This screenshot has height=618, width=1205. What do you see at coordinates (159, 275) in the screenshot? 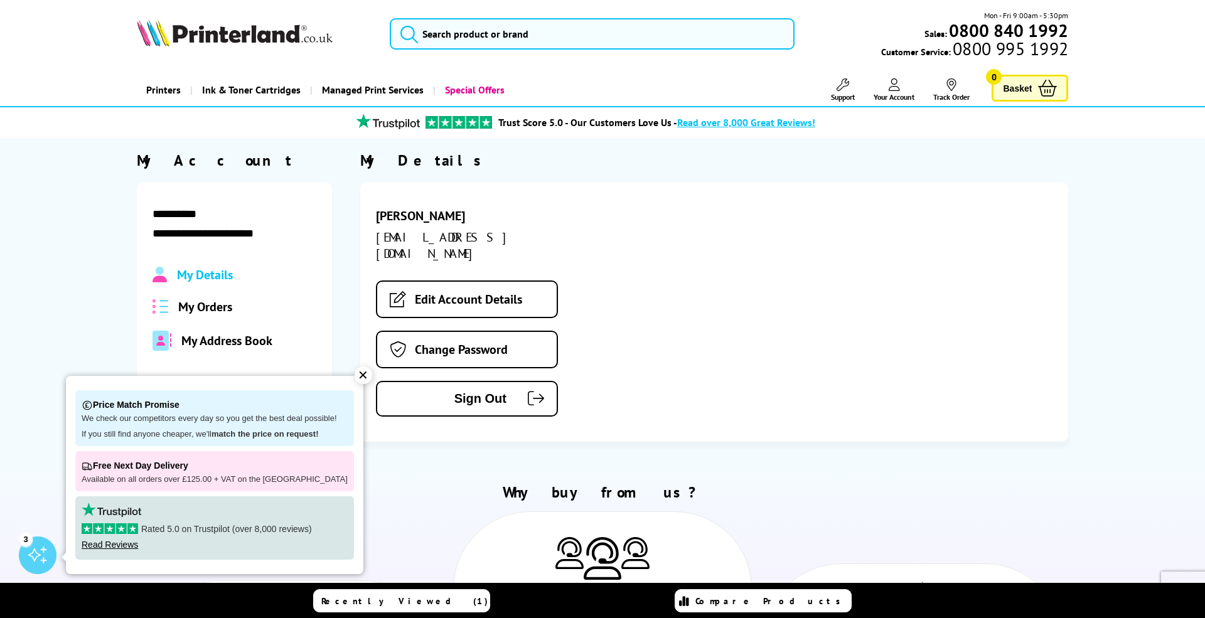
I see `img: Profile.svg` at bounding box center [159, 275].